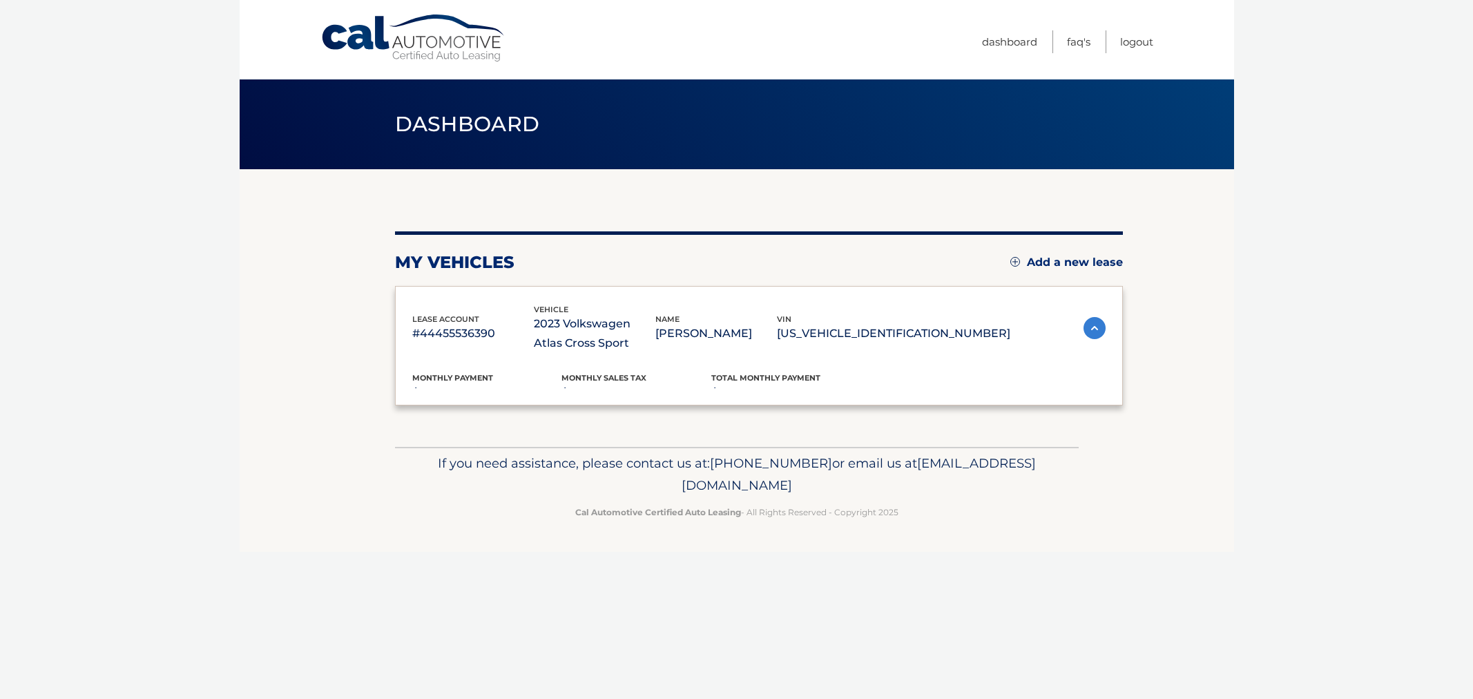 This screenshot has height=699, width=1473. I want to click on h2: my vehicles, so click(454, 262).